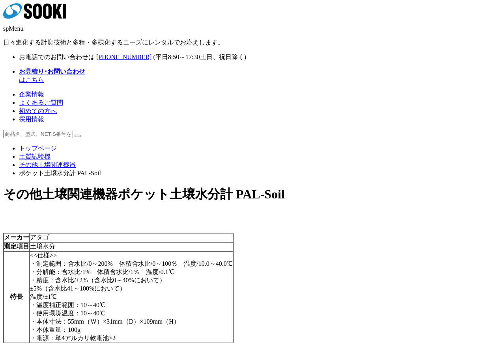  I want to click on a: 企業情報, so click(32, 94).